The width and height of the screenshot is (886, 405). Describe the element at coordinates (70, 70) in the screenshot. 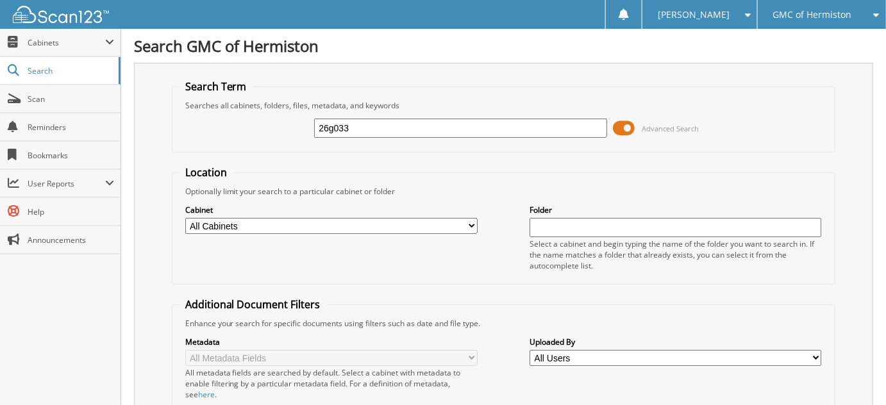

I see `span: Search` at that location.